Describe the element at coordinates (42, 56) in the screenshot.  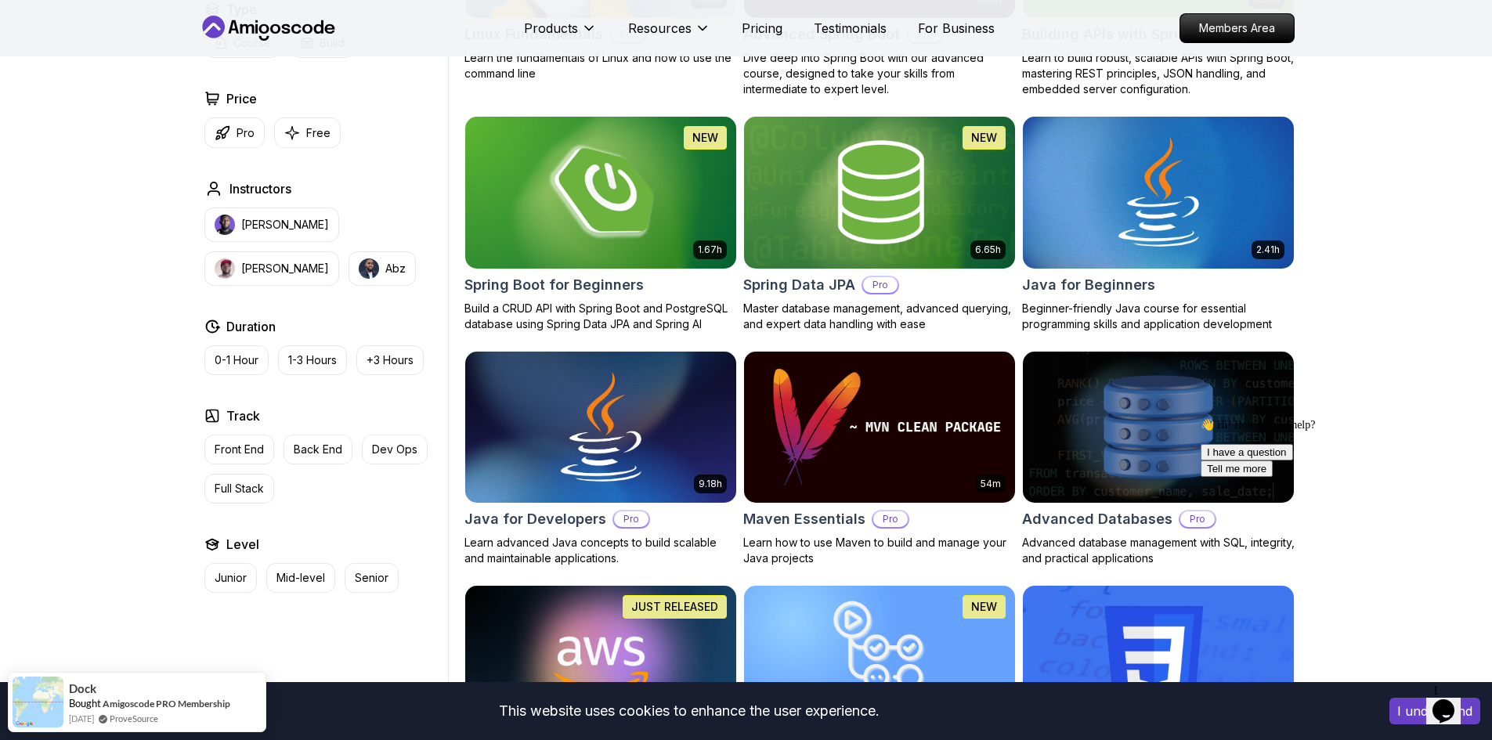
I see `button: Tell me more` at that location.